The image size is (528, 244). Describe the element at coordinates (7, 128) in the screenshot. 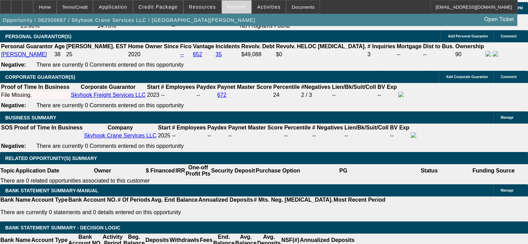

I see `th: SOS` at that location.